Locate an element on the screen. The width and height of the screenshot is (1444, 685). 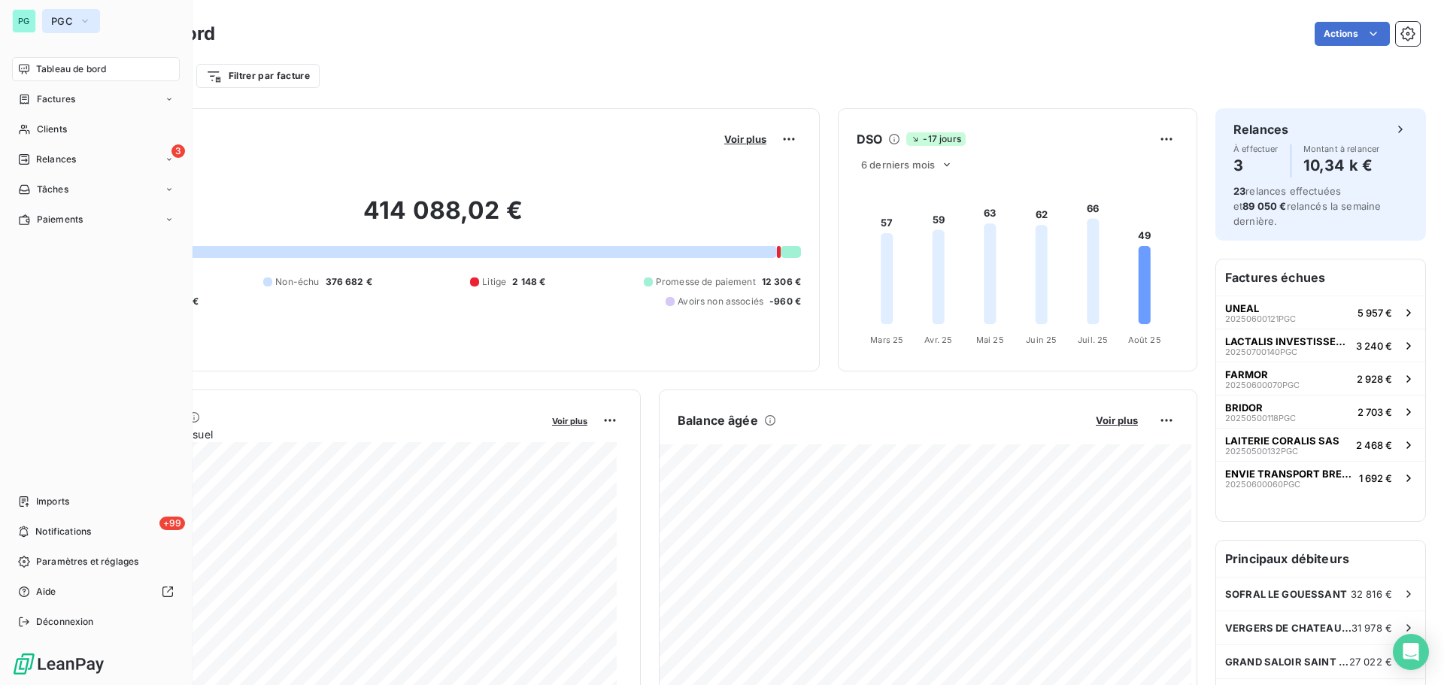
span: LACTALIS INVESTISSEMENTS is located at coordinates (1288, 342).